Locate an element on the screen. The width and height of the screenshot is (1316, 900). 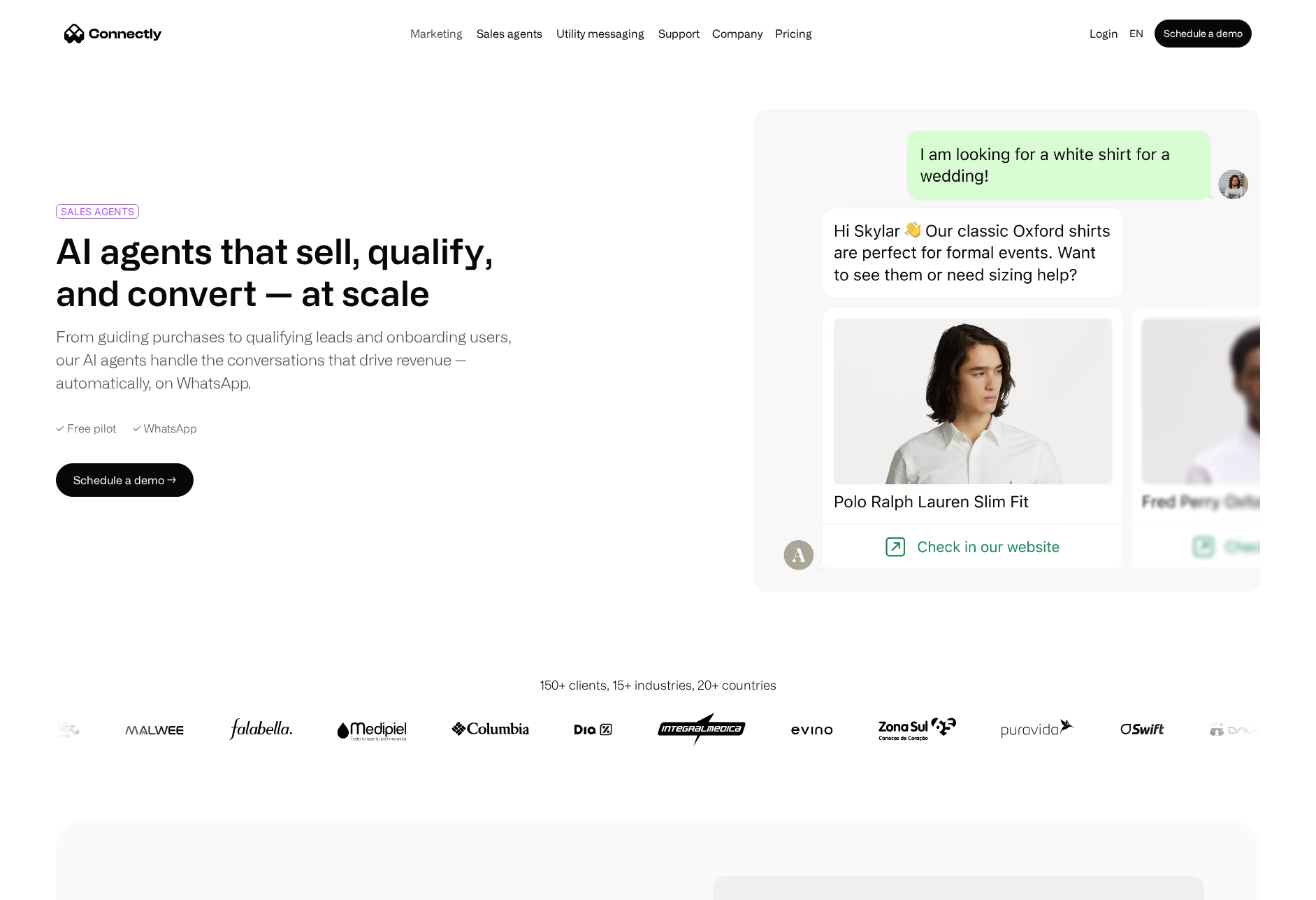
h1: AI agents that sell, qualify, and convert — at scale is located at coordinates (285, 272).